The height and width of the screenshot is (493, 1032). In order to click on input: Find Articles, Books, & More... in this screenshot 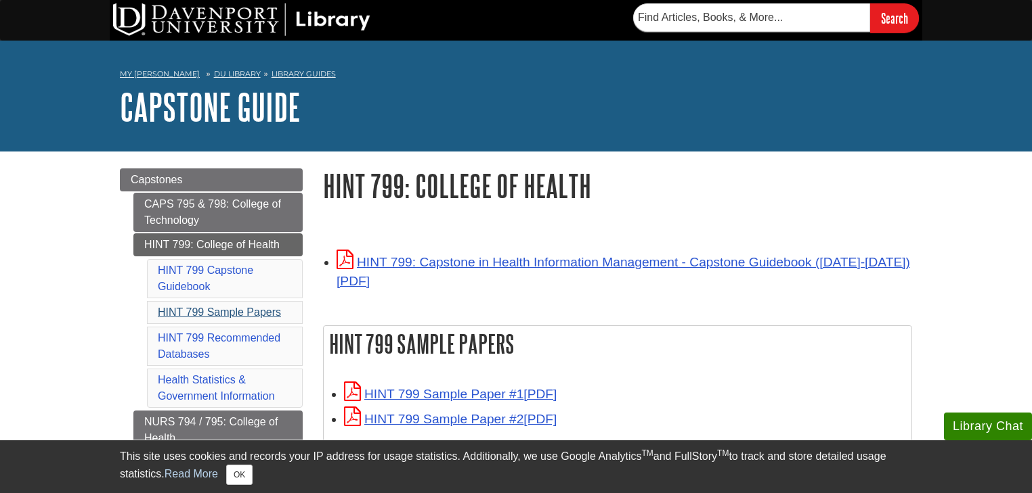, I will do `click(751, 18)`.